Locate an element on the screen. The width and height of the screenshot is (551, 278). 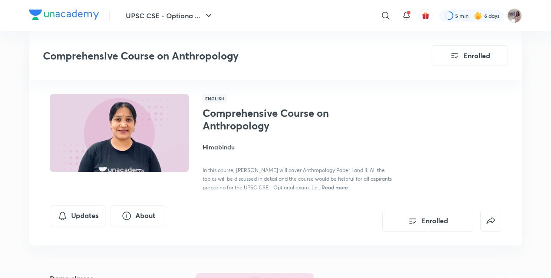
button: avatar is located at coordinates (426, 16).